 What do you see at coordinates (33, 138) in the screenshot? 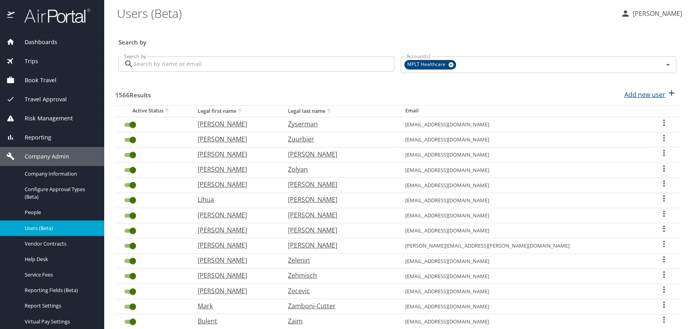
I see `span: Reporting` at bounding box center [33, 138].